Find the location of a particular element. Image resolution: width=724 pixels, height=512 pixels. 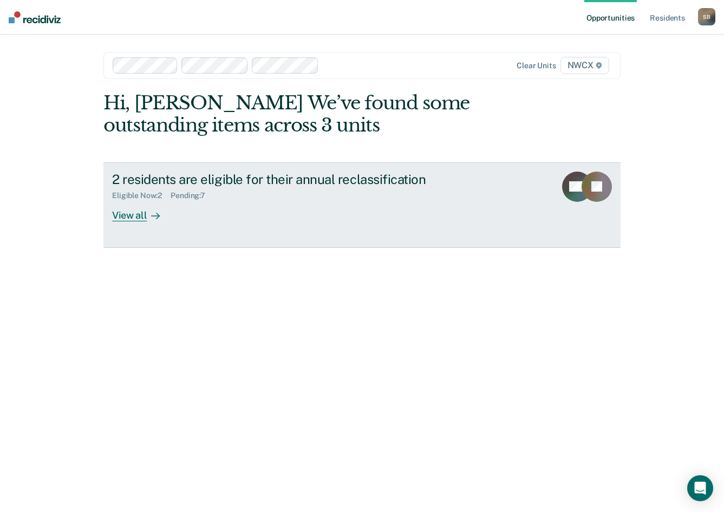

div: Open Intercom Messenger is located at coordinates (700, 489).